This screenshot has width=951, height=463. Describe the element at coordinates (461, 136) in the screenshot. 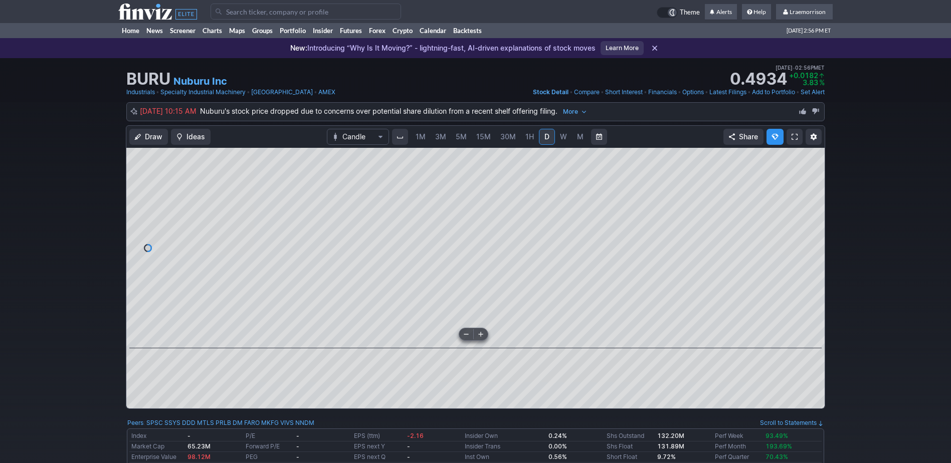

I see `span: 5M` at that location.